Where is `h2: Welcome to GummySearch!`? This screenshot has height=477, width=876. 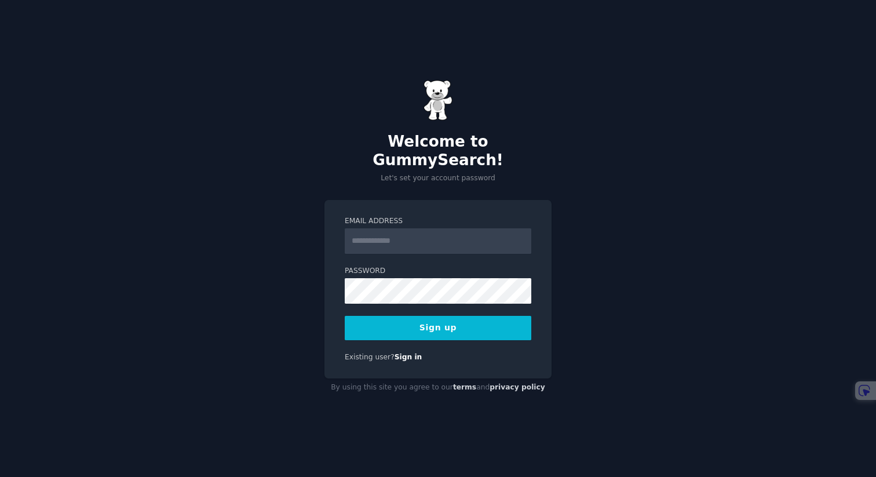 h2: Welcome to GummySearch! is located at coordinates (438, 151).